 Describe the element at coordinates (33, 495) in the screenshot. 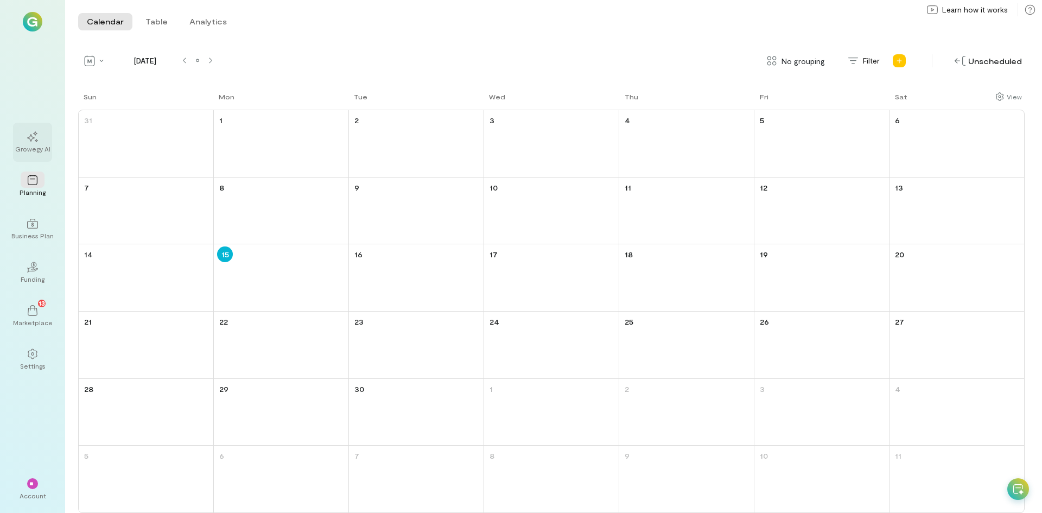

I see `div: Account` at that location.